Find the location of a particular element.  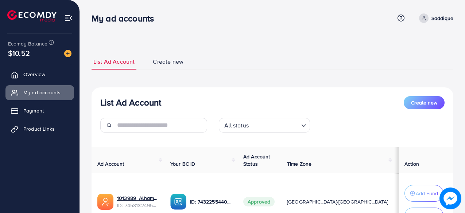

a: 1013989_Alhamdulillah_1735317642286 is located at coordinates (138, 198).